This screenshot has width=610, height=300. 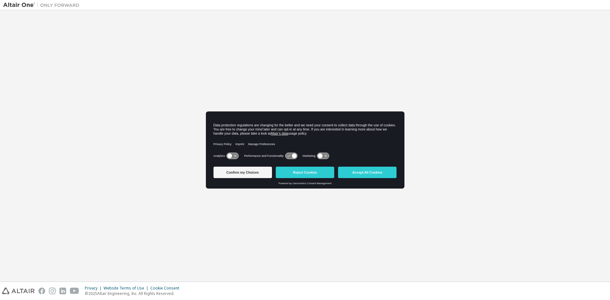 I want to click on div: Website Terms of Use, so click(x=127, y=288).